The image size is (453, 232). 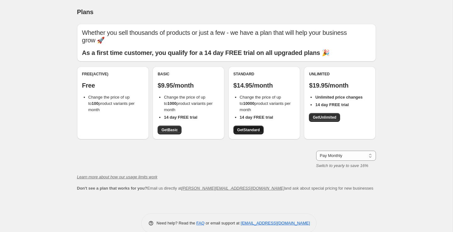 I want to click on span: Email us directly at and ask about special pricing for new businesses, so click(x=225, y=188).